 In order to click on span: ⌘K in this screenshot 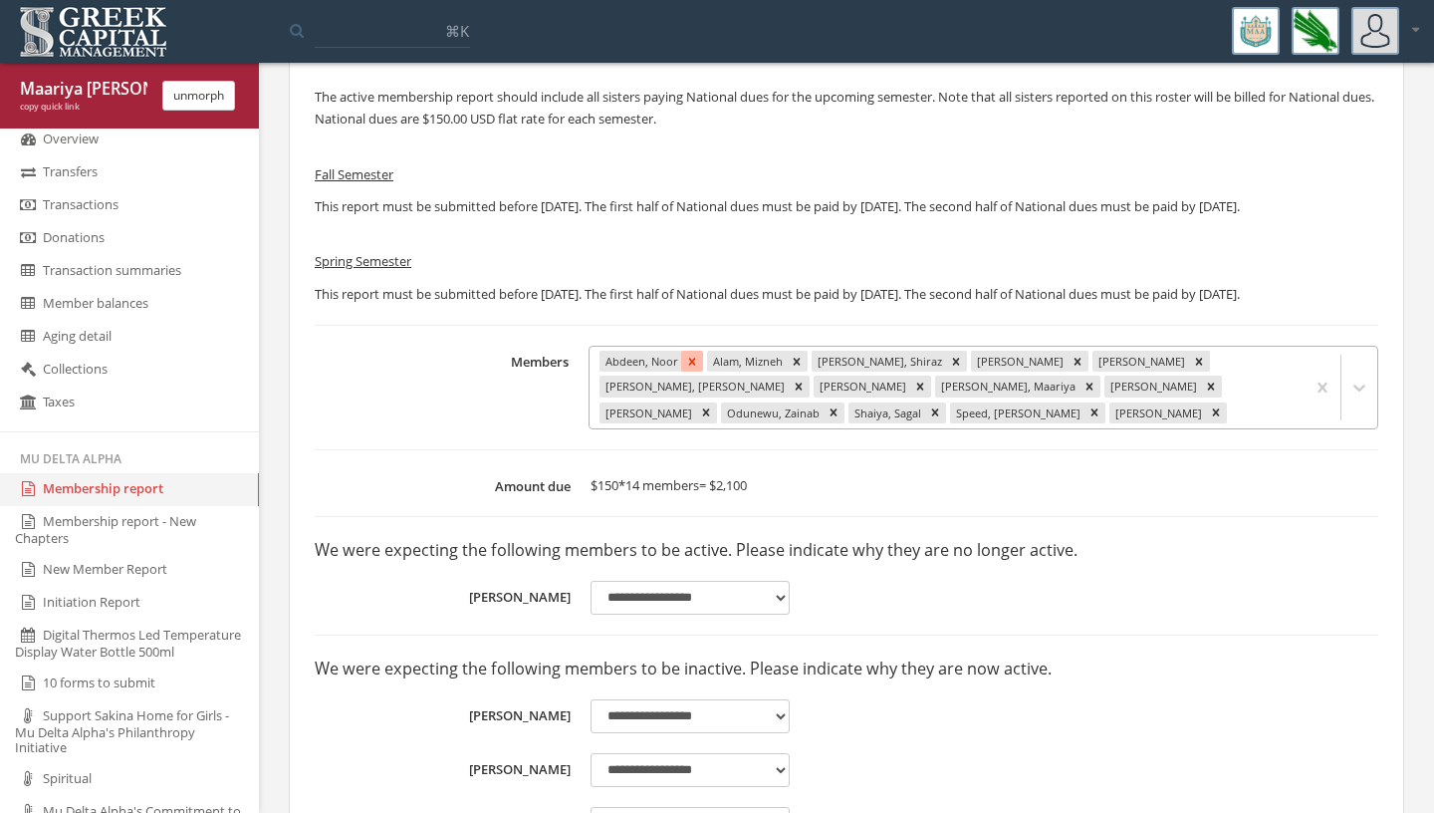, I will do `click(457, 31)`.